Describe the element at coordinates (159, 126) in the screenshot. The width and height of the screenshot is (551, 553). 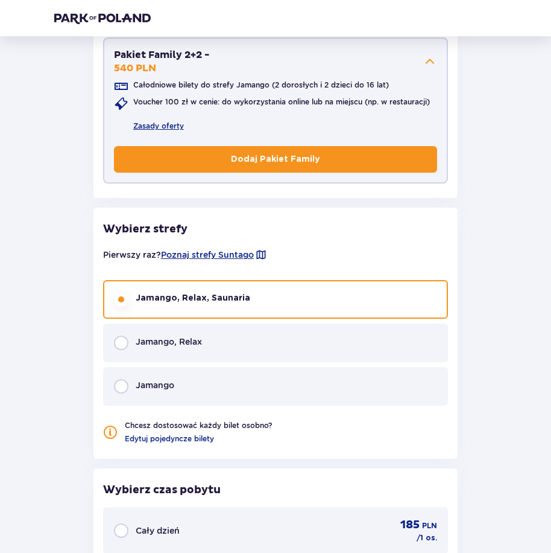
I see `a: Zasady oferty` at that location.